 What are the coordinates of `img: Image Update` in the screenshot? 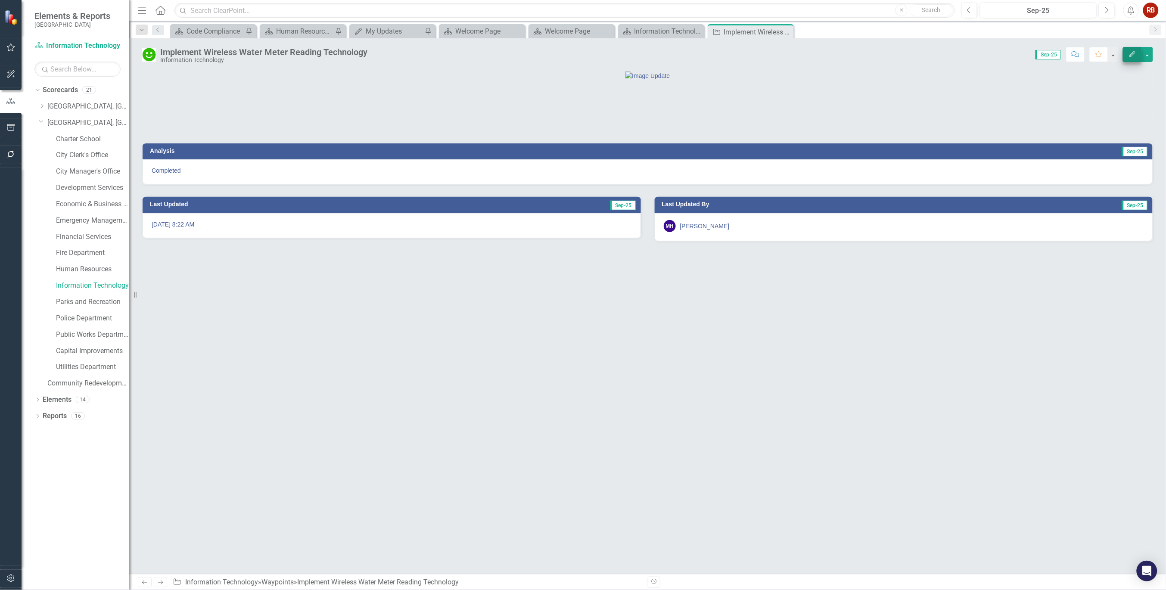 It's located at (648, 76).